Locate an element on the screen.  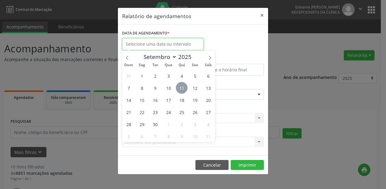
h5: Relatório de agendamentos is located at coordinates (157, 16).